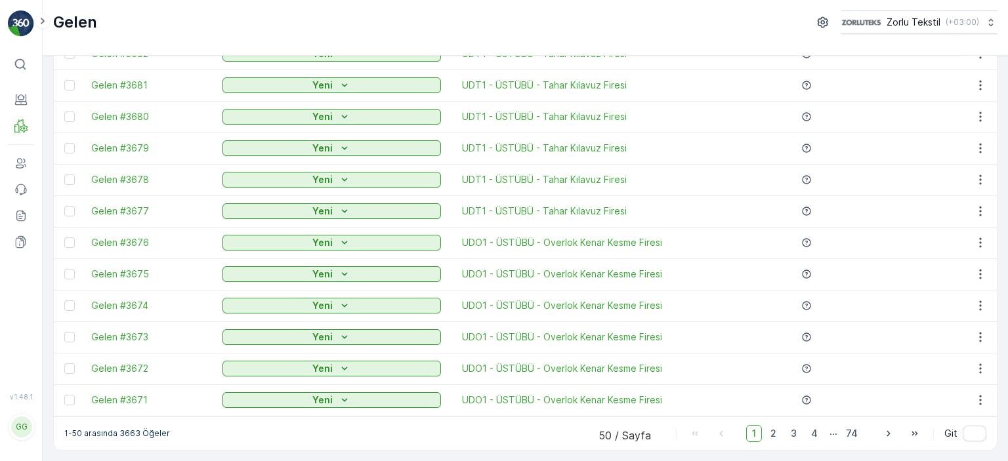 The image size is (1008, 461). What do you see at coordinates (75, 22) in the screenshot?
I see `p: Gelen` at bounding box center [75, 22].